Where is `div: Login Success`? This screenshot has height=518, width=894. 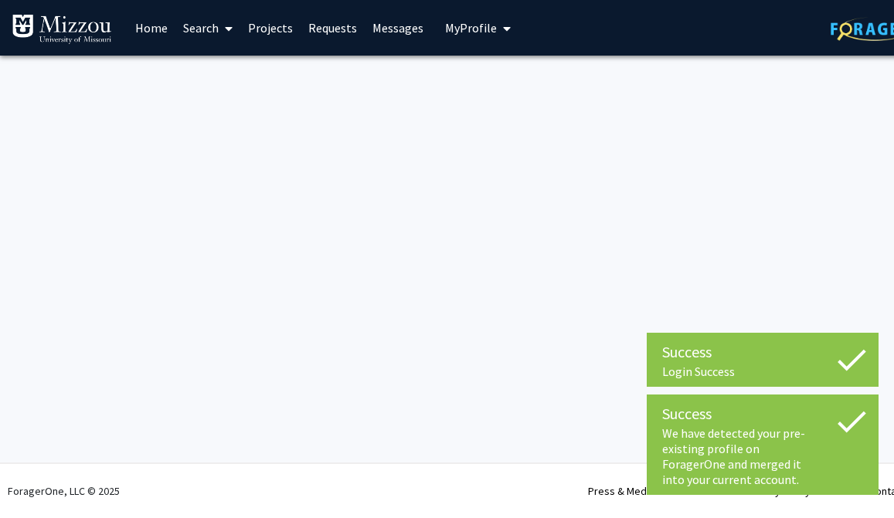 div: Login Success is located at coordinates (762, 371).